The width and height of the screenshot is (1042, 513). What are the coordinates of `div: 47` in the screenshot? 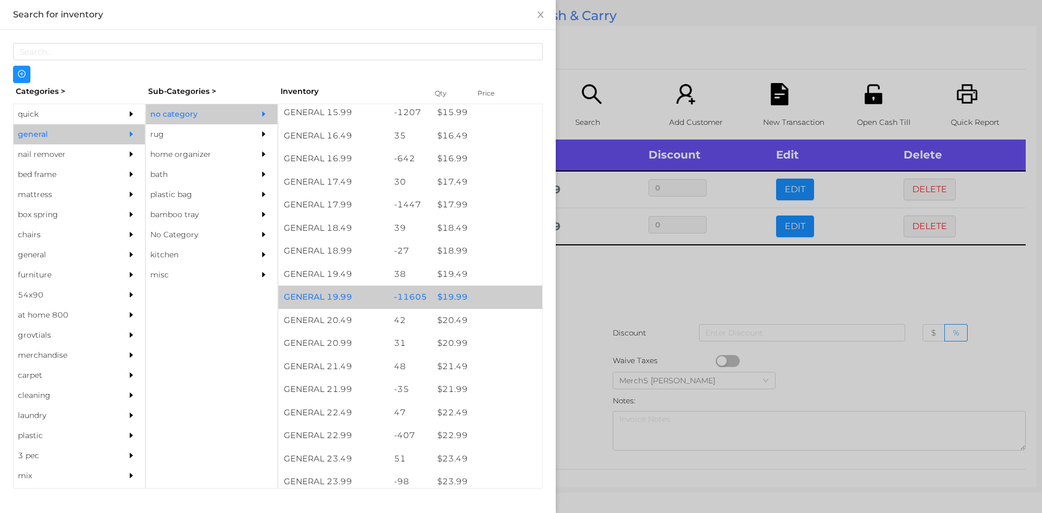 It's located at (410, 412).